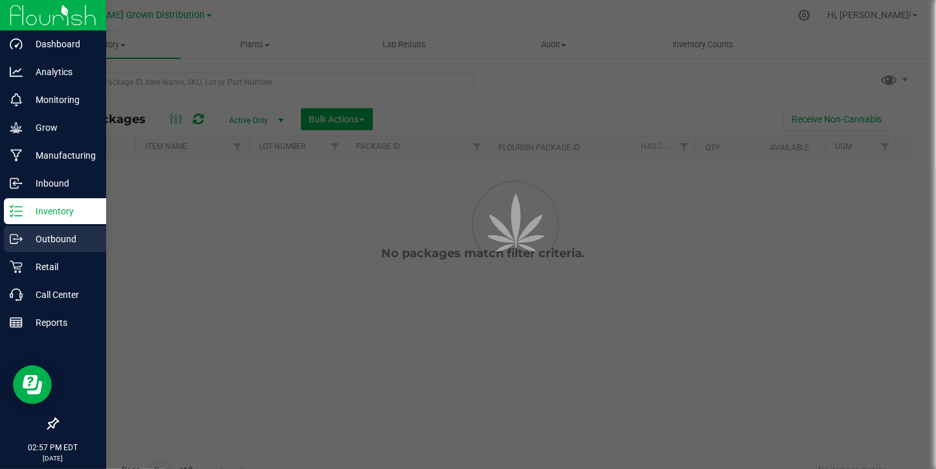 This screenshot has width=936, height=469. I want to click on p: Retail, so click(62, 267).